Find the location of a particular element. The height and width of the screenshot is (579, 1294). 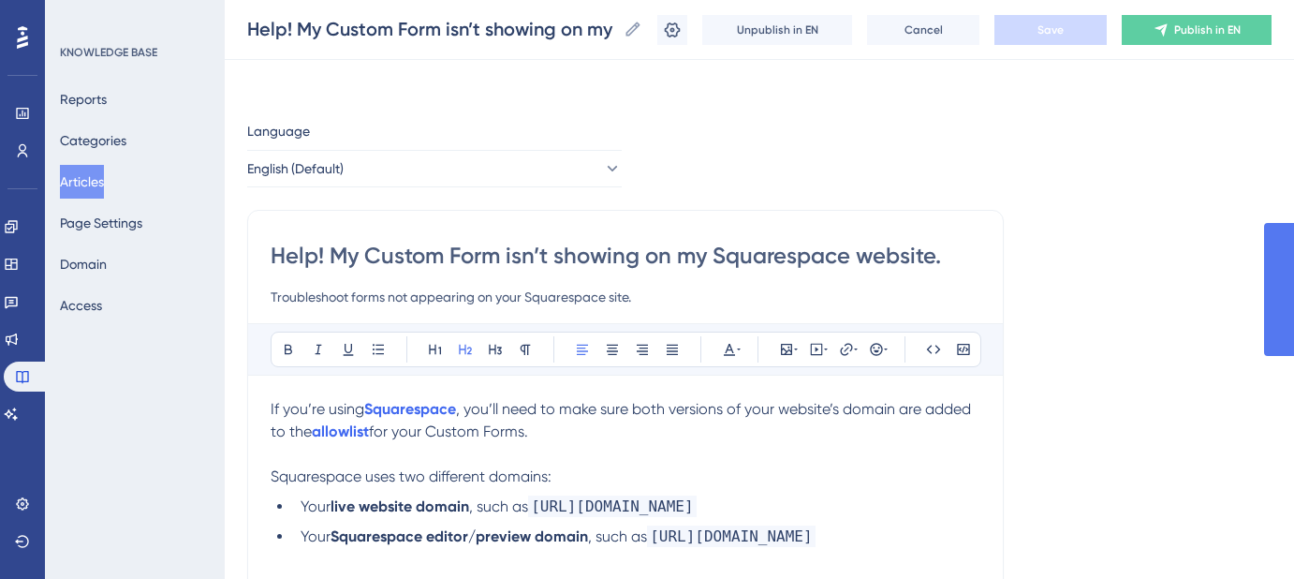

strong: live website domain is located at coordinates (400, 506).